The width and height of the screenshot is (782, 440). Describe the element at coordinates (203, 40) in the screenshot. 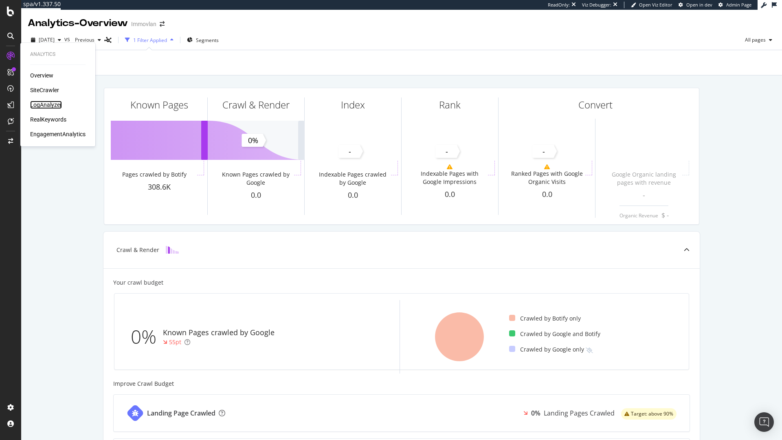

I see `button: Segments` at that location.